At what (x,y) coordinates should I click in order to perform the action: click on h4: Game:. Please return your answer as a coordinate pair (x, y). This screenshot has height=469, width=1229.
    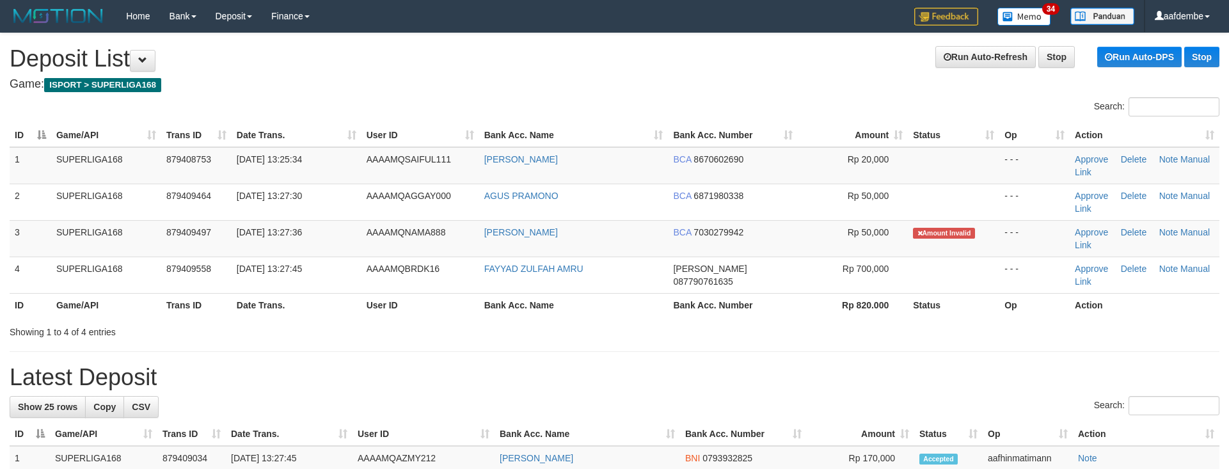
    Looking at the image, I should click on (614, 84).